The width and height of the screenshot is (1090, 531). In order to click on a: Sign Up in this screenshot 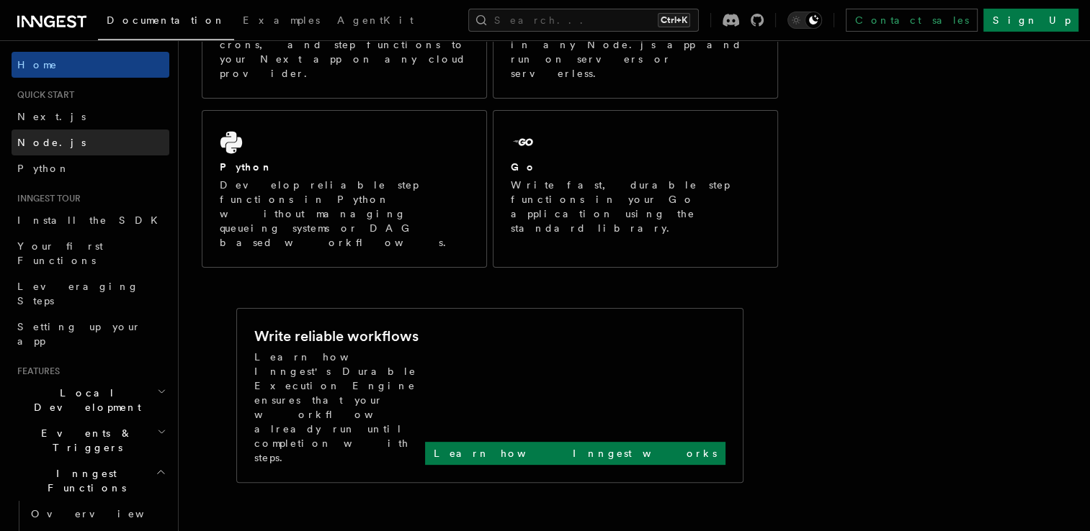, I will do `click(1031, 20)`.